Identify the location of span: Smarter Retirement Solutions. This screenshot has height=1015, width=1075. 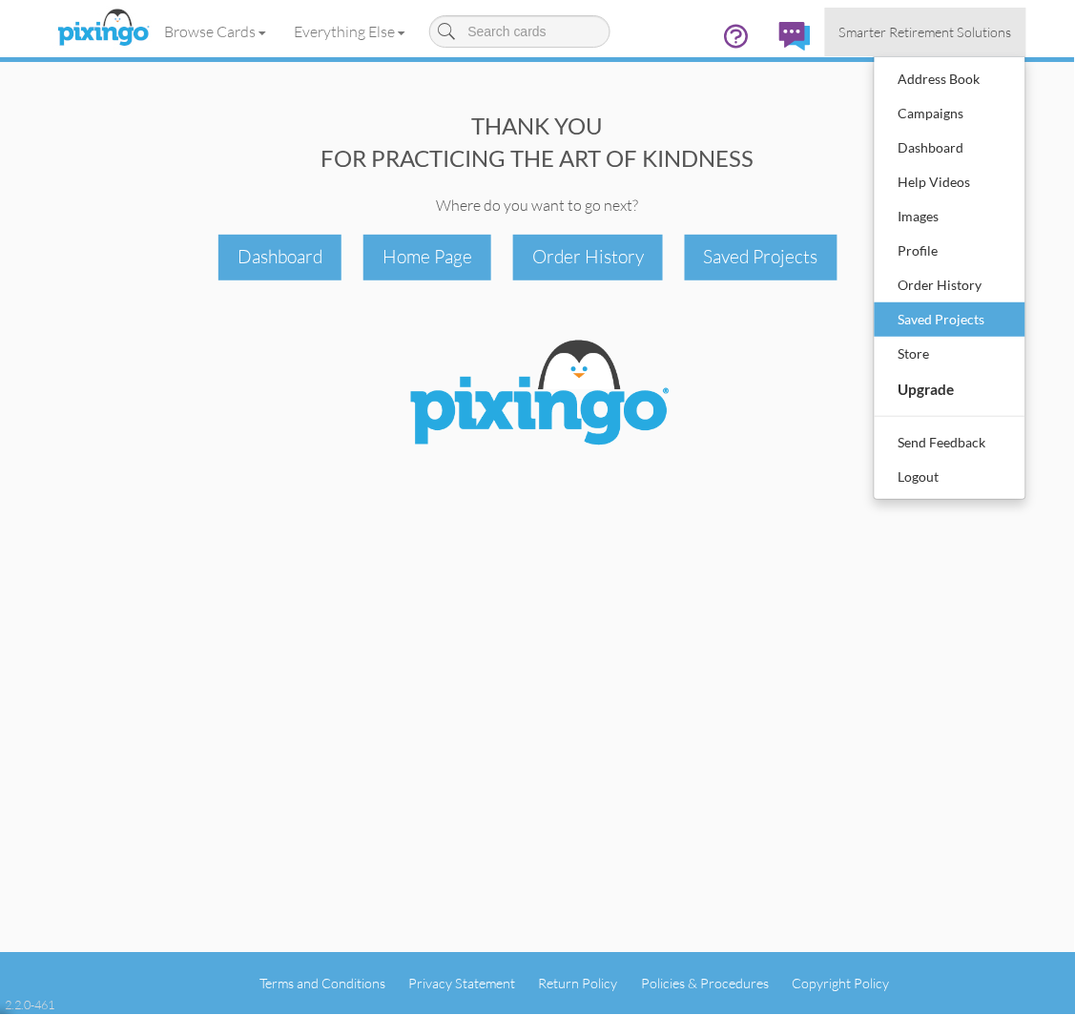
(925, 31).